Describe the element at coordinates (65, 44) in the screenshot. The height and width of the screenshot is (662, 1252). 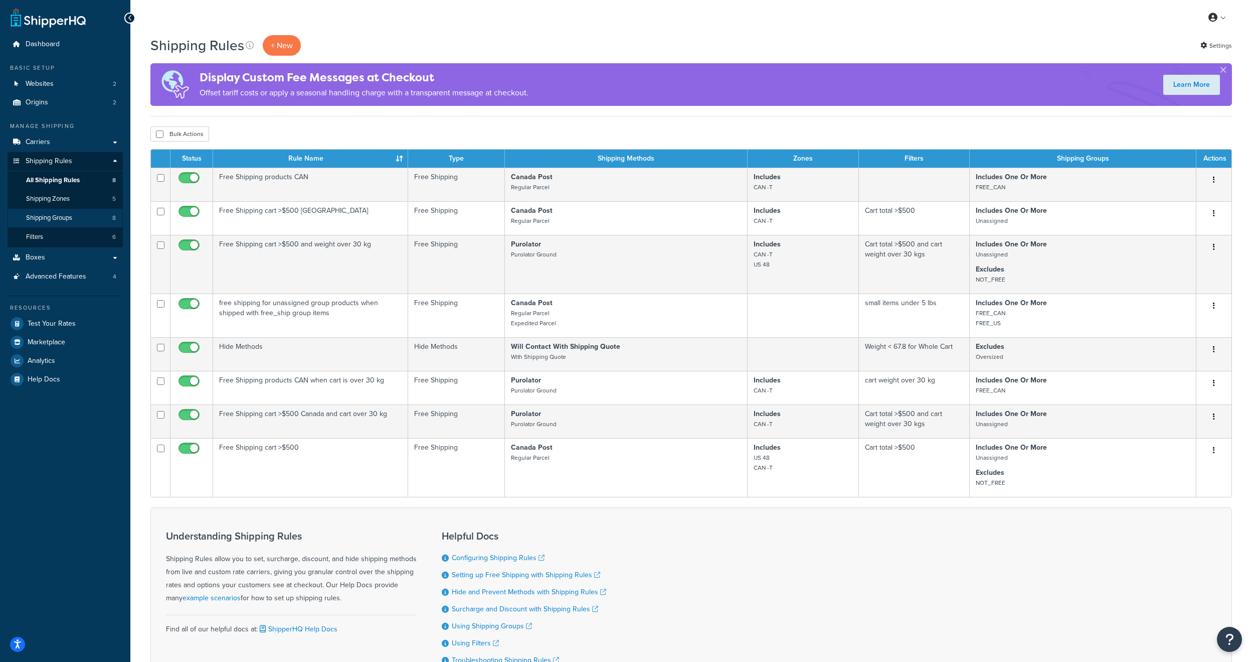
I see `li: Dashboard` at that location.